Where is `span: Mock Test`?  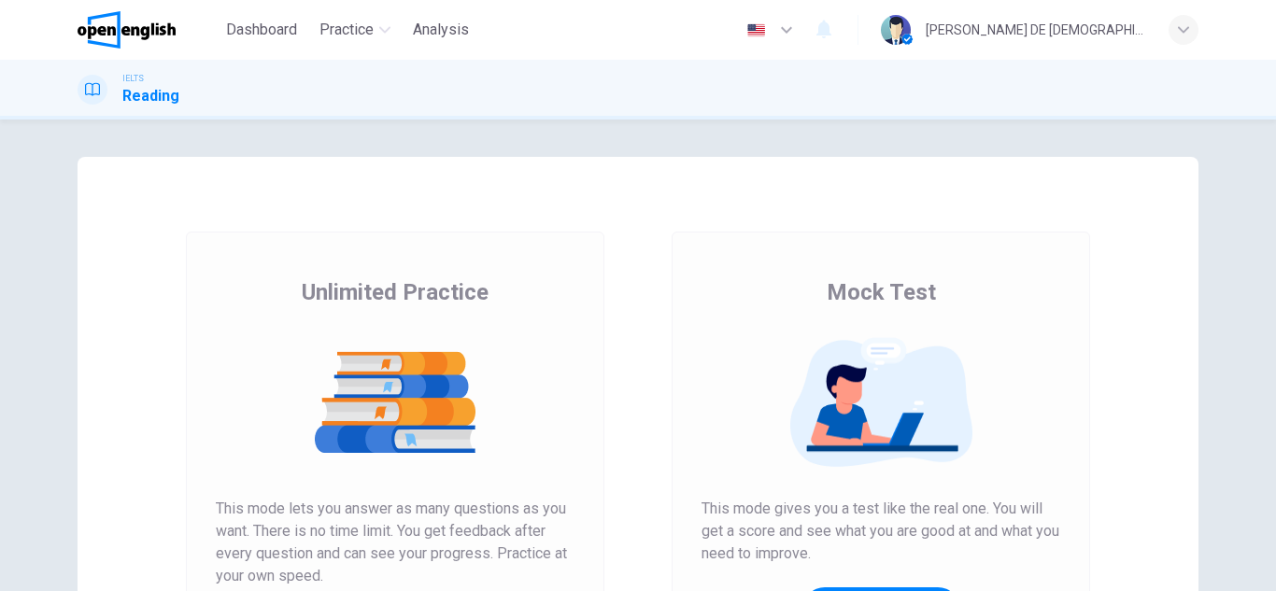 span: Mock Test is located at coordinates (881, 292).